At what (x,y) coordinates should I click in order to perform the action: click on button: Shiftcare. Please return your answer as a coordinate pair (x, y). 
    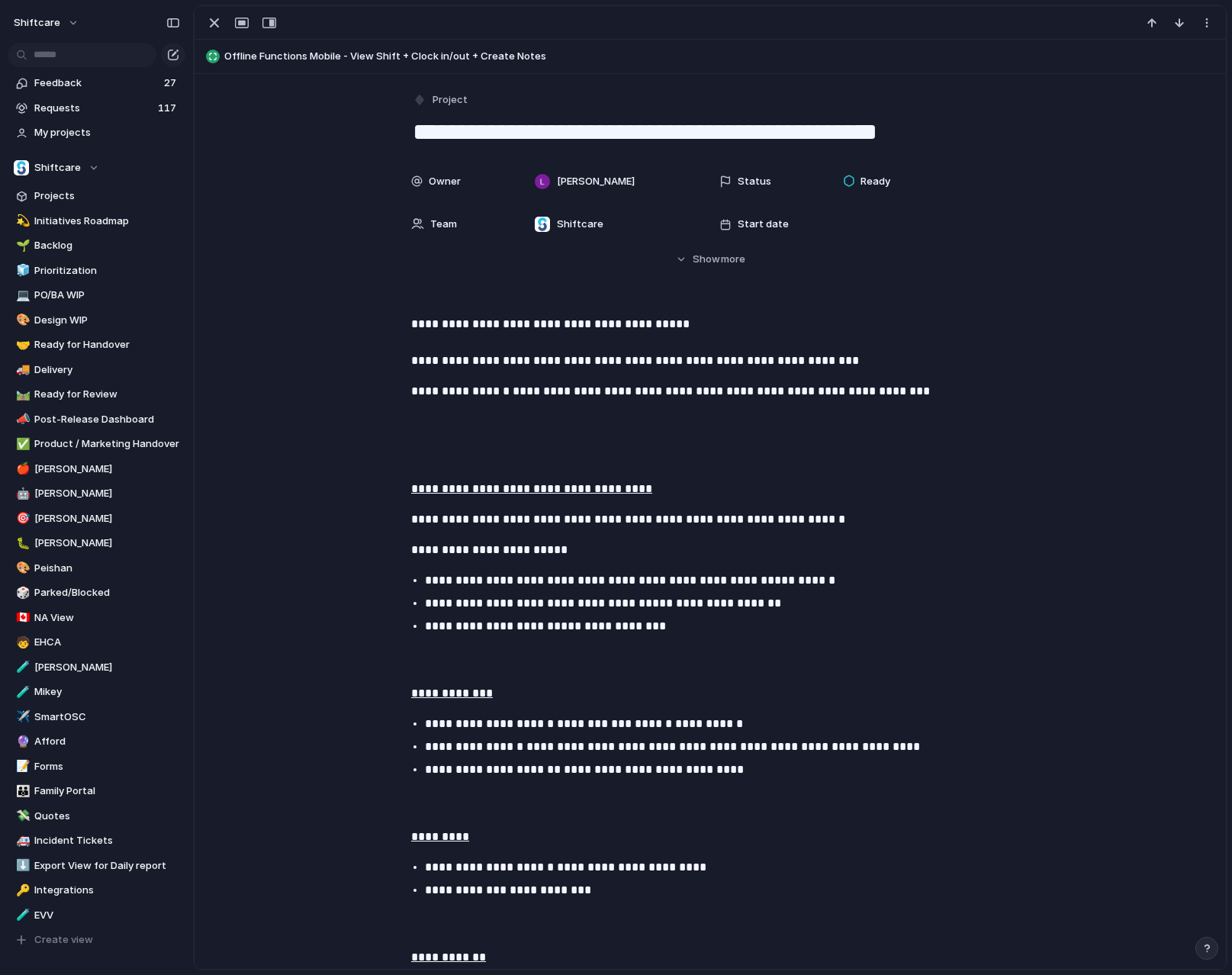
    Looking at the image, I should click on (96, 168).